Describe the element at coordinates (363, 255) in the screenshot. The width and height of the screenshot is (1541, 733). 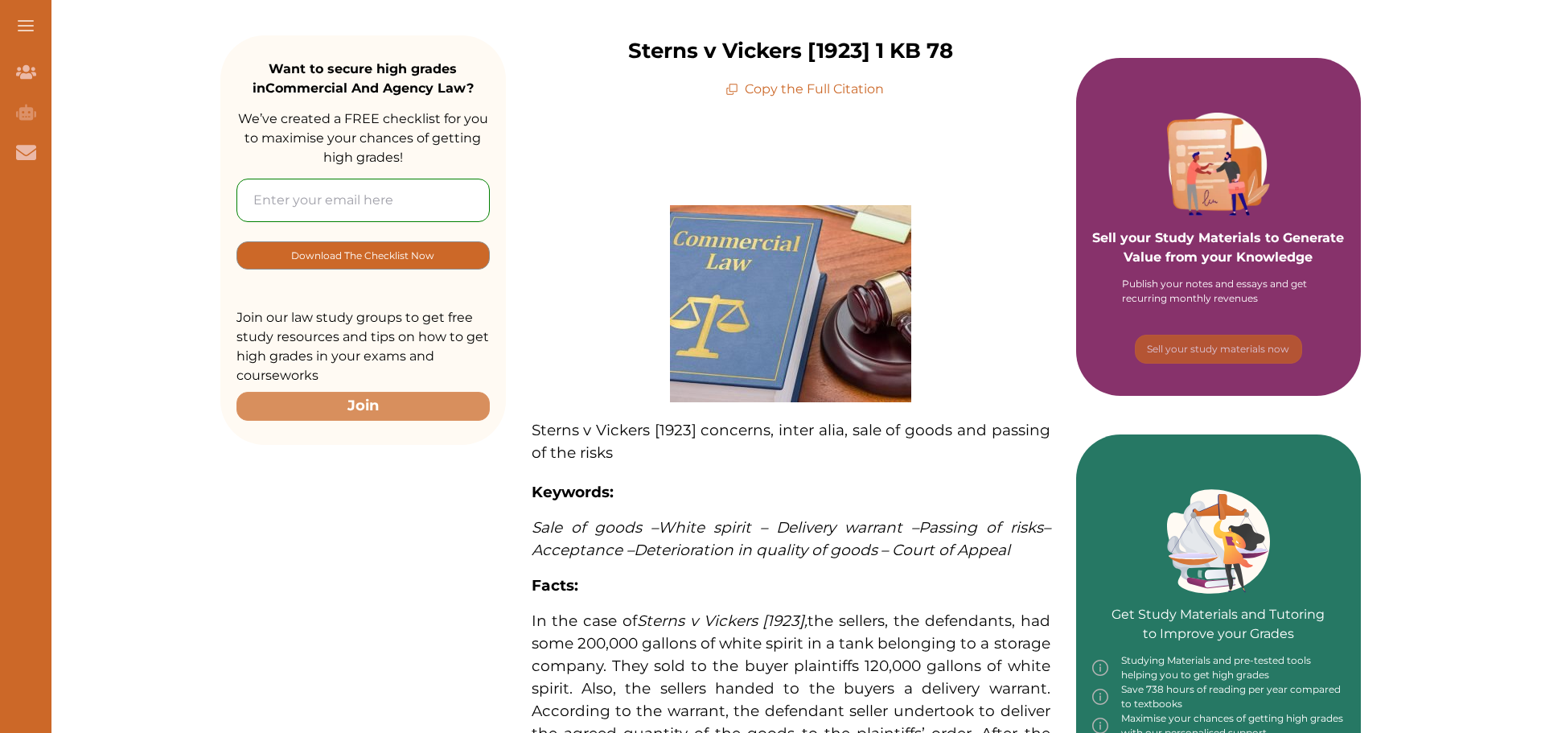
I see `p: Download The Checklist Now` at that location.